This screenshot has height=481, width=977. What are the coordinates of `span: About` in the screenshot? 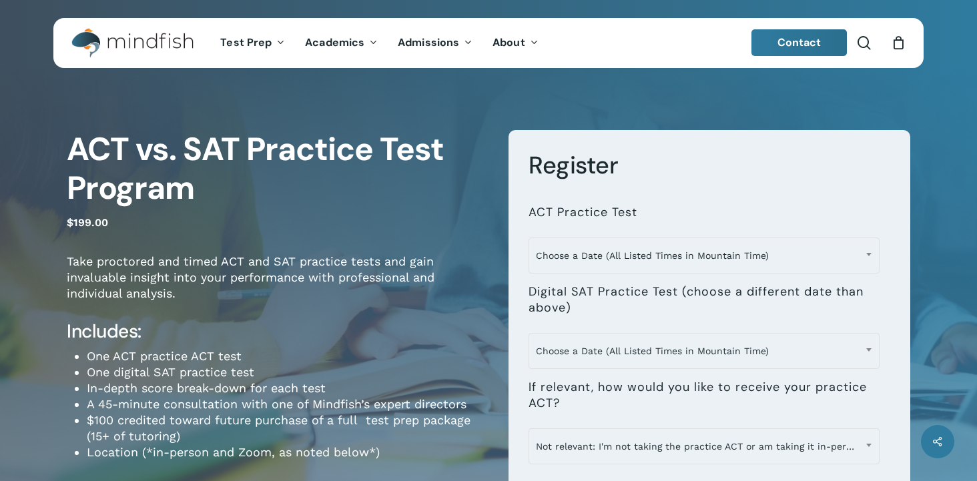 It's located at (509, 42).